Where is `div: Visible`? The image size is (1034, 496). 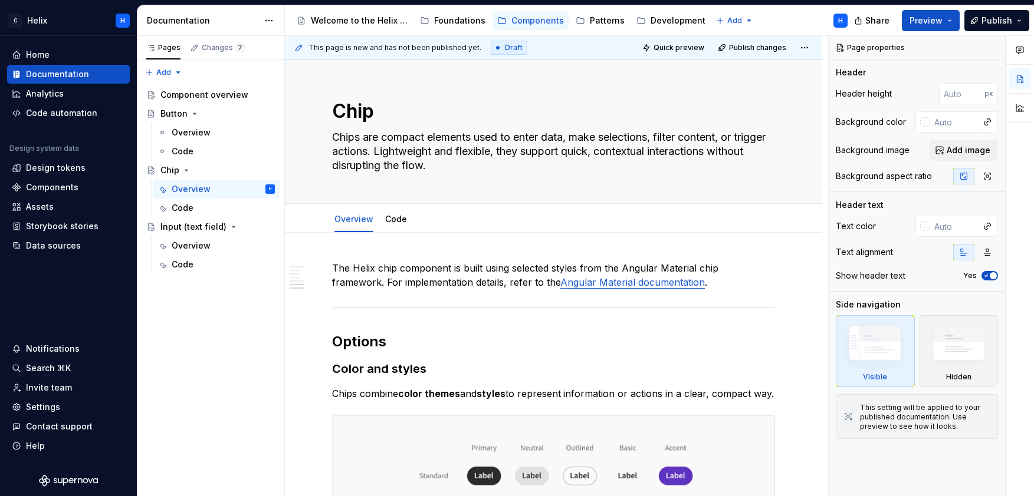
div: Visible is located at coordinates (874, 377).